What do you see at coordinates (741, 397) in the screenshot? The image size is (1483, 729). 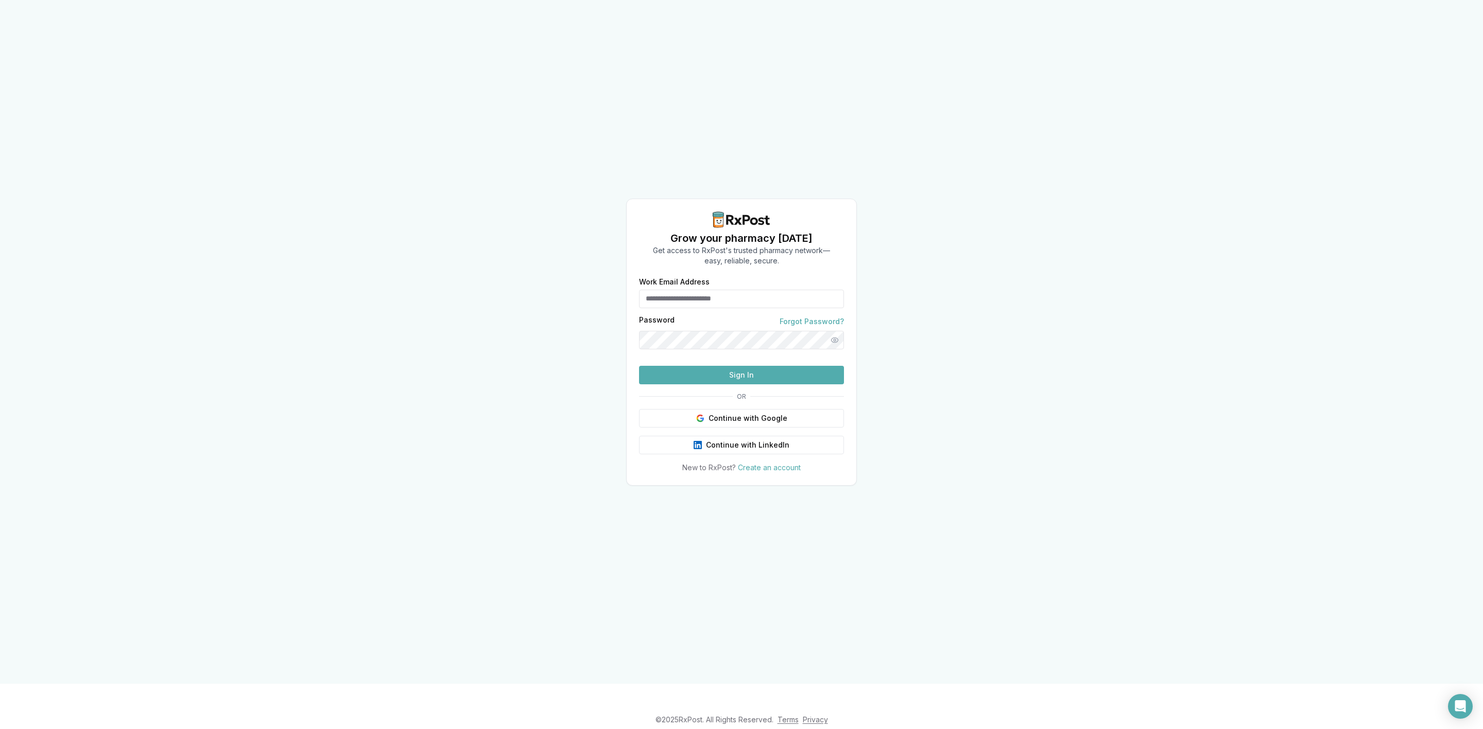 I see `span: OR` at bounding box center [741, 397].